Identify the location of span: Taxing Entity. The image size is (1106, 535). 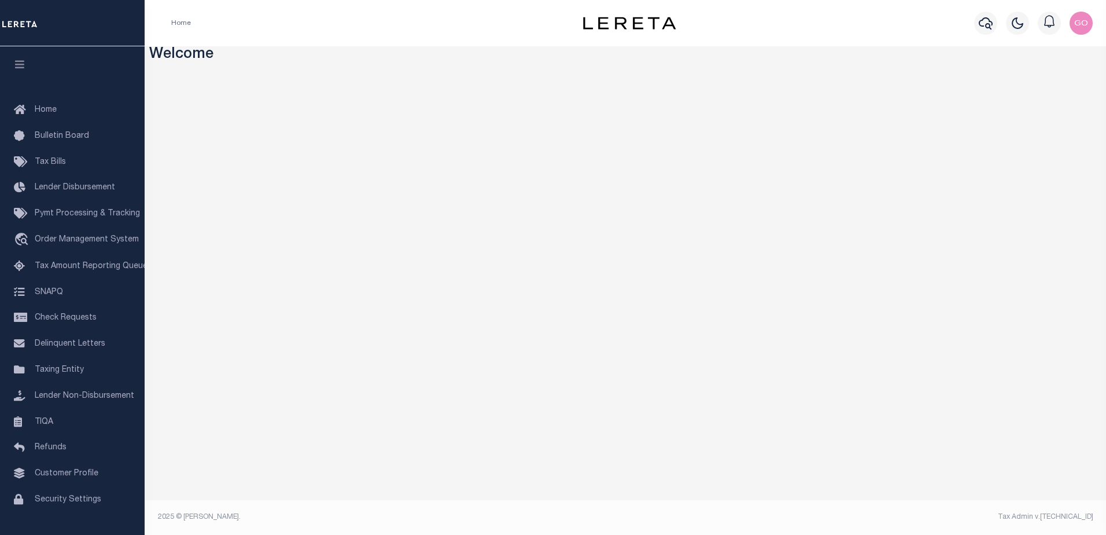
(59, 370).